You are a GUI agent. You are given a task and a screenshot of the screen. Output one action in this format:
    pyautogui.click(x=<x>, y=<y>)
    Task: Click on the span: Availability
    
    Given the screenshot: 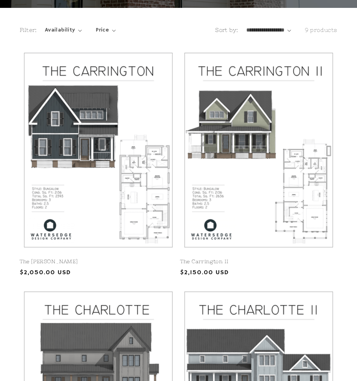 What is the action you would take?
    pyautogui.click(x=60, y=30)
    